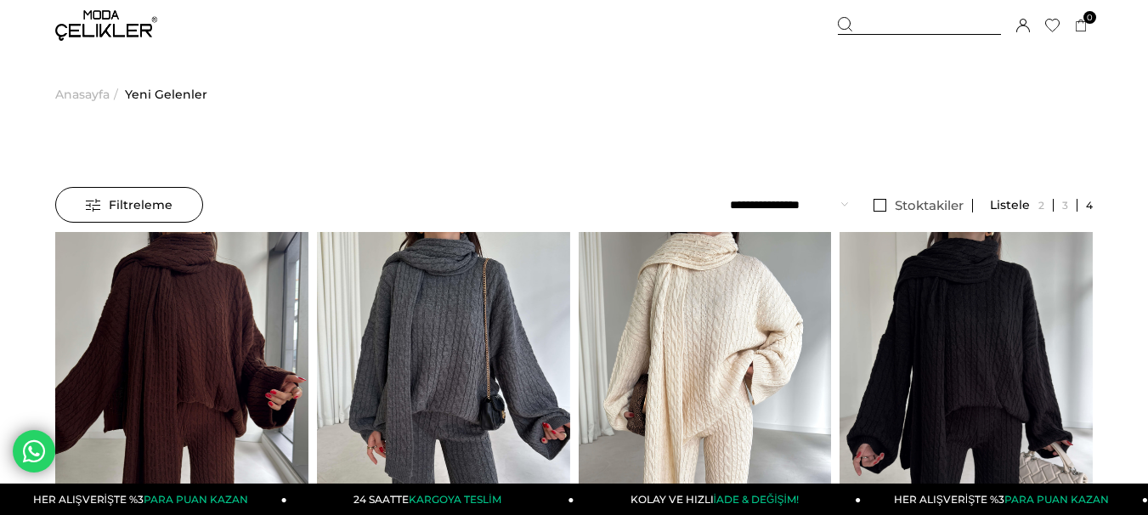 Image resolution: width=1148 pixels, height=515 pixels. What do you see at coordinates (455, 499) in the screenshot?
I see `span: KARGOYA TESLİM` at bounding box center [455, 499].